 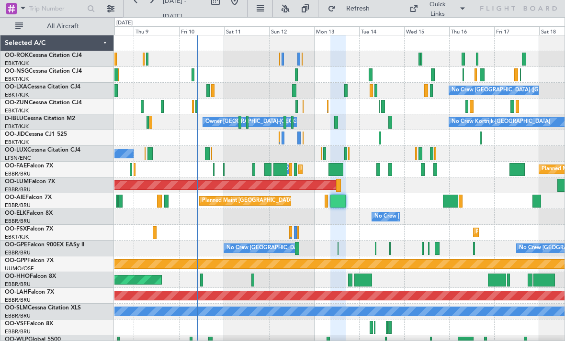 What do you see at coordinates (43, 150) in the screenshot?
I see `a: OO-LUXCessna Citation CJ4` at bounding box center [43, 150].